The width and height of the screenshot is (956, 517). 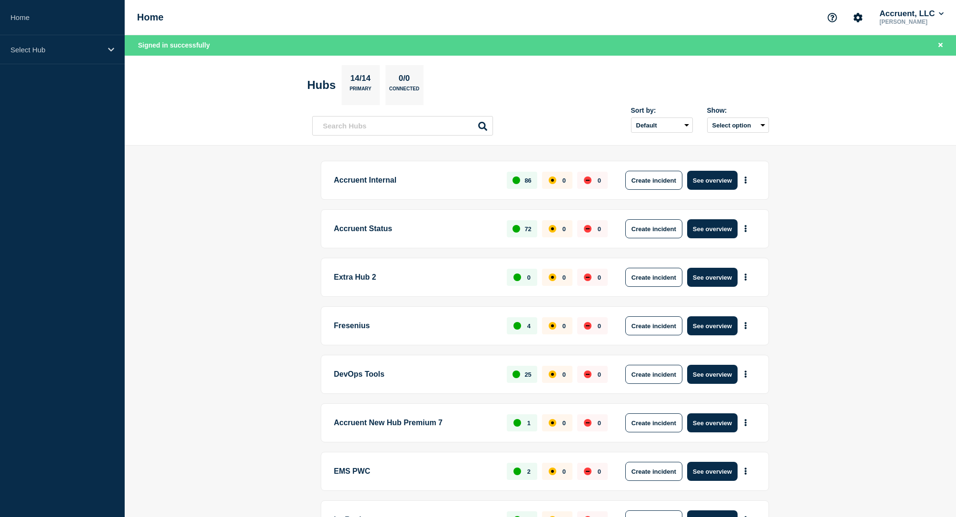 I want to click on button: Account settings, so click(x=858, y=18).